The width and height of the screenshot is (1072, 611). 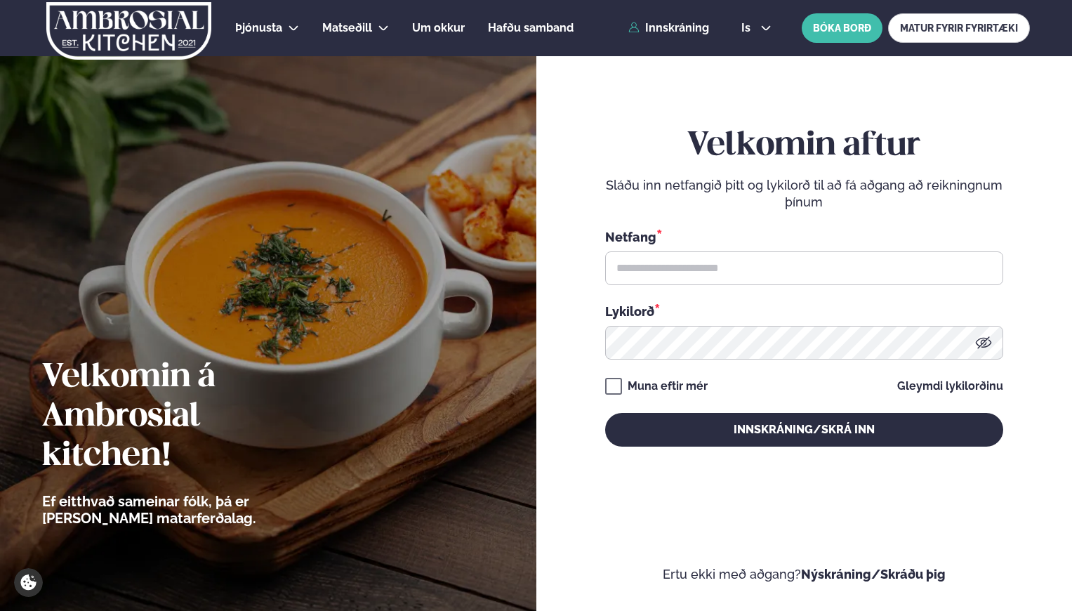 I want to click on p: Ertu ekki með aðgang?, so click(x=805, y=574).